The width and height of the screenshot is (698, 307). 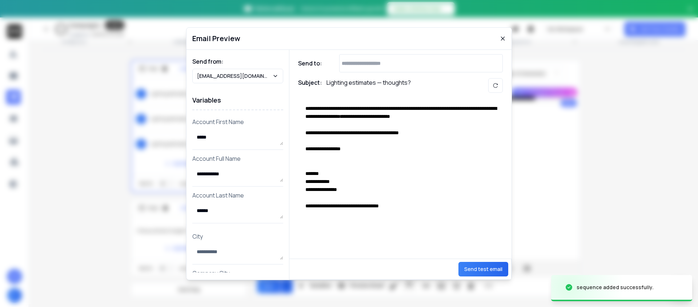 What do you see at coordinates (616, 287) in the screenshot?
I see `div: sequence added successfully.` at bounding box center [616, 287].